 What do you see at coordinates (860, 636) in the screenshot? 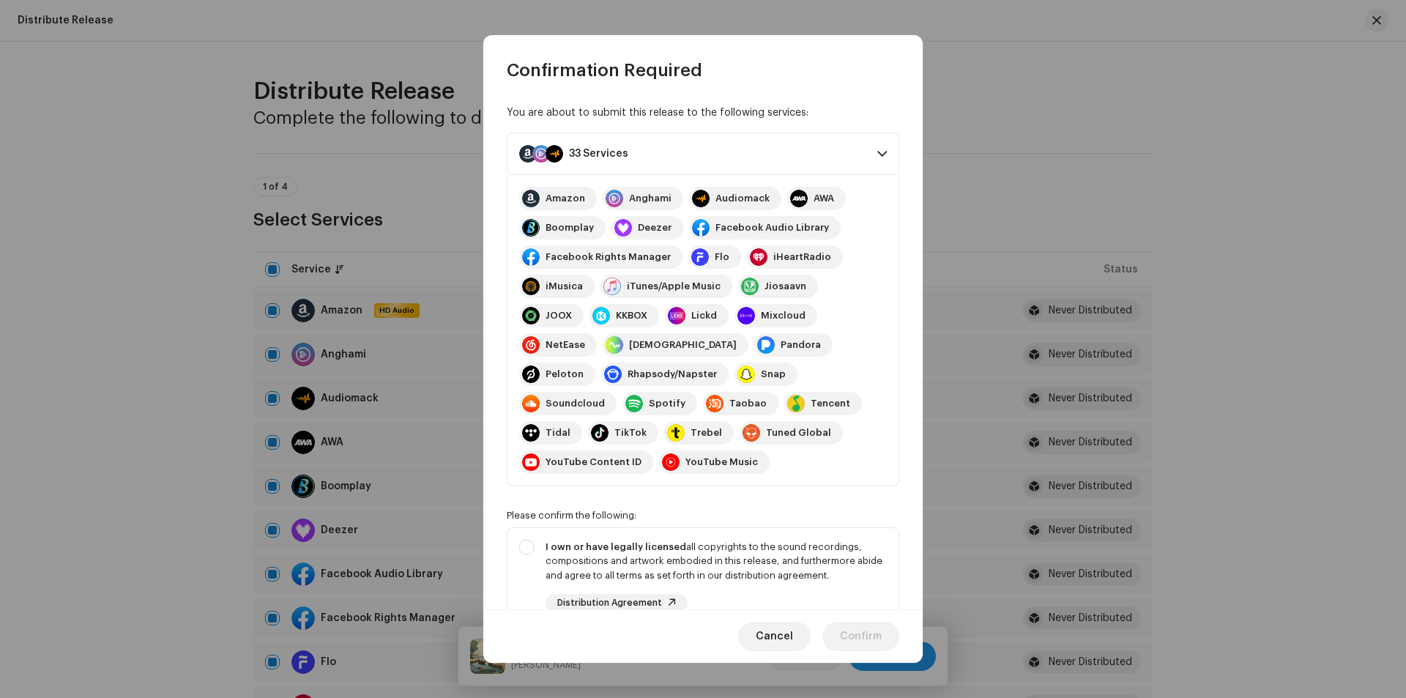
I see `button: Confirm` at bounding box center [860, 636].